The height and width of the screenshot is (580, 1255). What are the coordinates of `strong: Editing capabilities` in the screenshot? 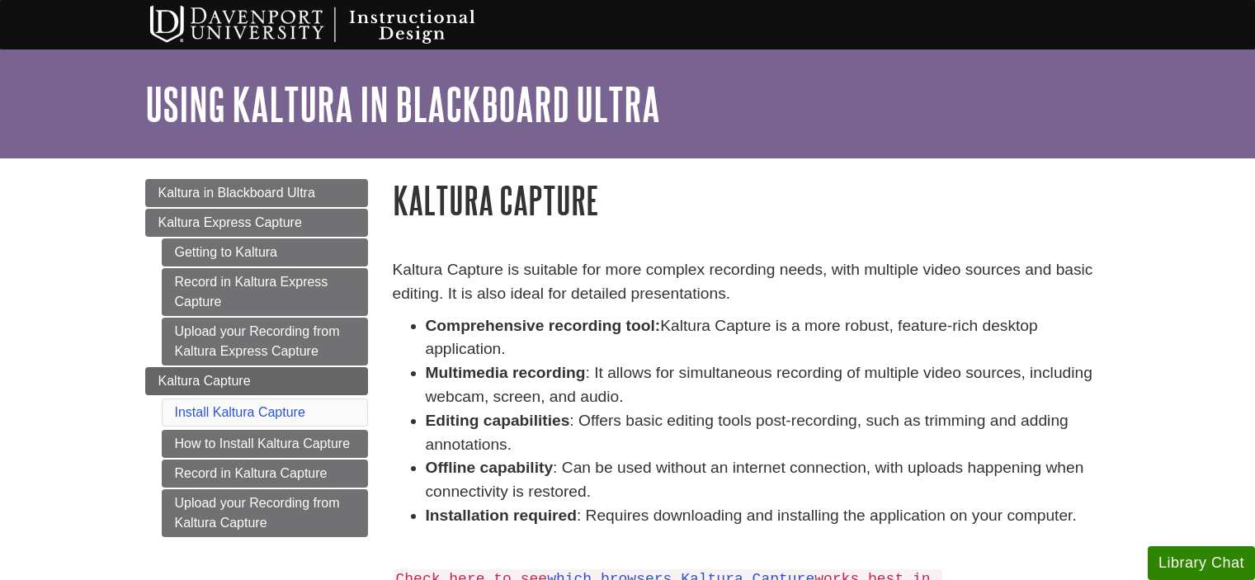 It's located at (498, 420).